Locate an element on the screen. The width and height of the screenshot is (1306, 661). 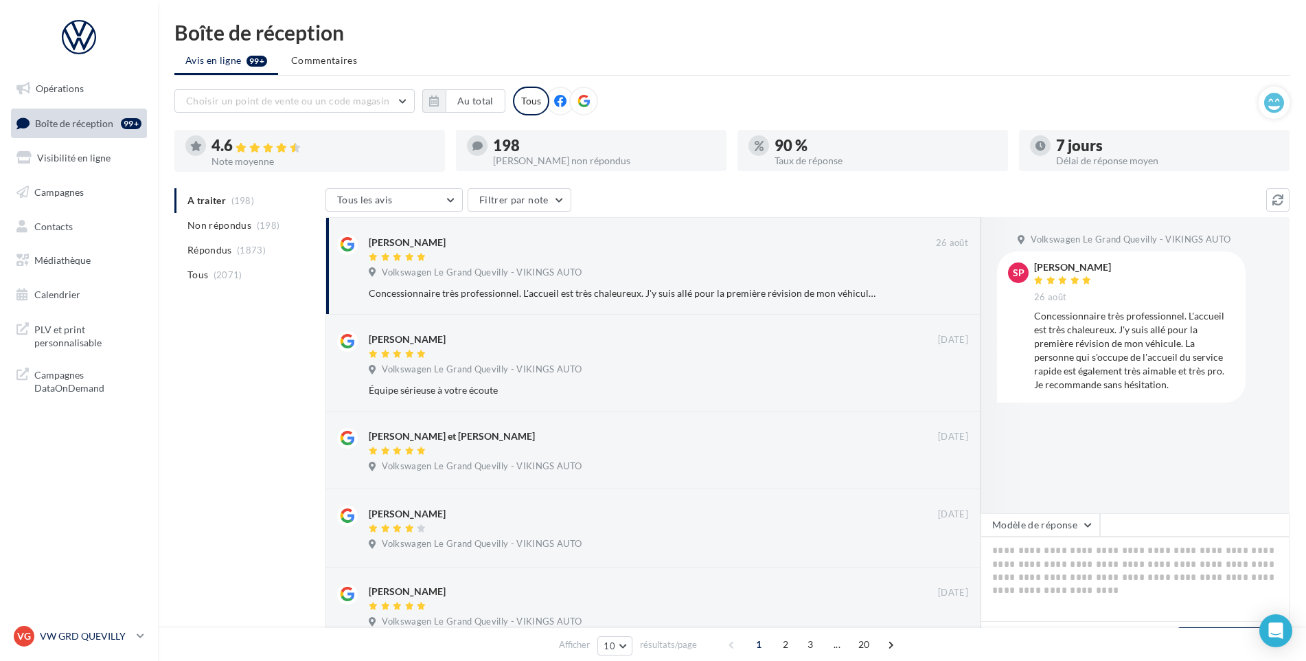
a: Boîte de réception99+ is located at coordinates (79, 123).